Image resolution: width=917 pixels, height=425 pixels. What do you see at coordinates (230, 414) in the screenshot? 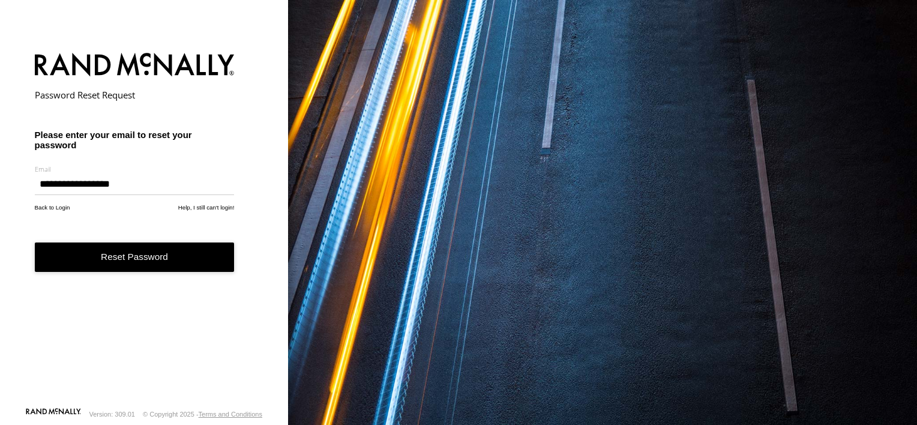
I see `a: Terms and Conditions` at bounding box center [230, 414].